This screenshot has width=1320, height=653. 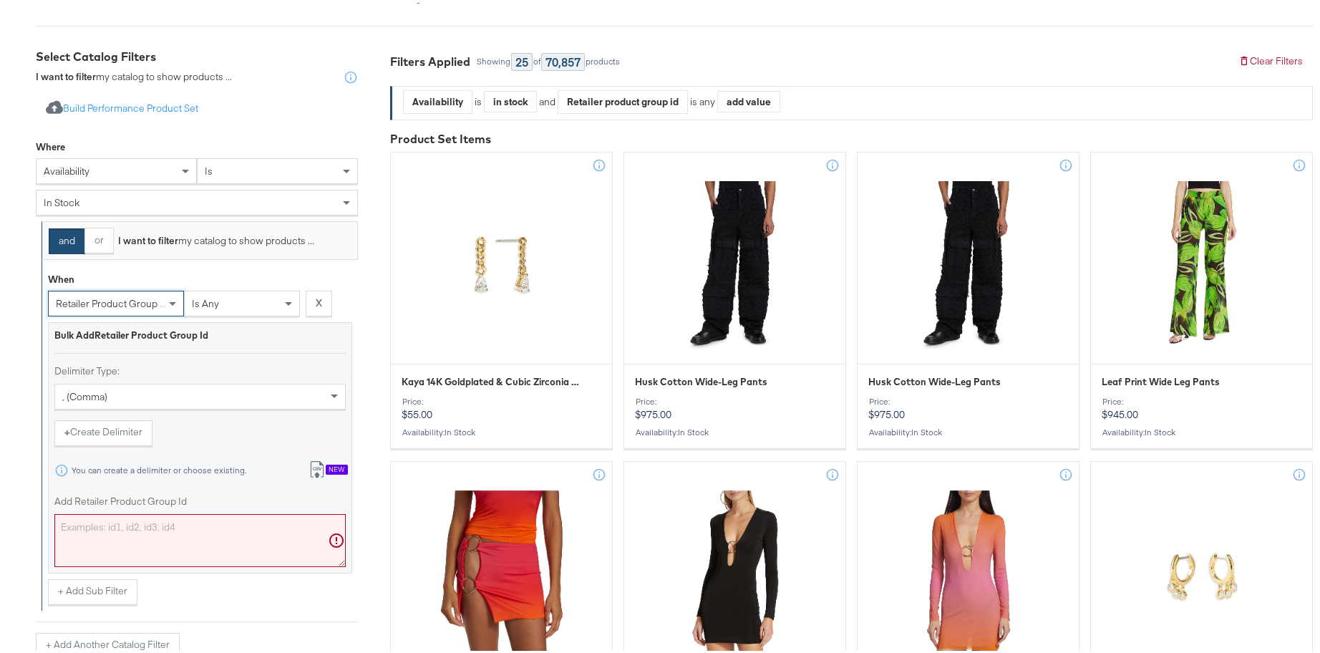 What do you see at coordinates (623, 99) in the screenshot?
I see `div: Retailer product group id` at bounding box center [623, 99].